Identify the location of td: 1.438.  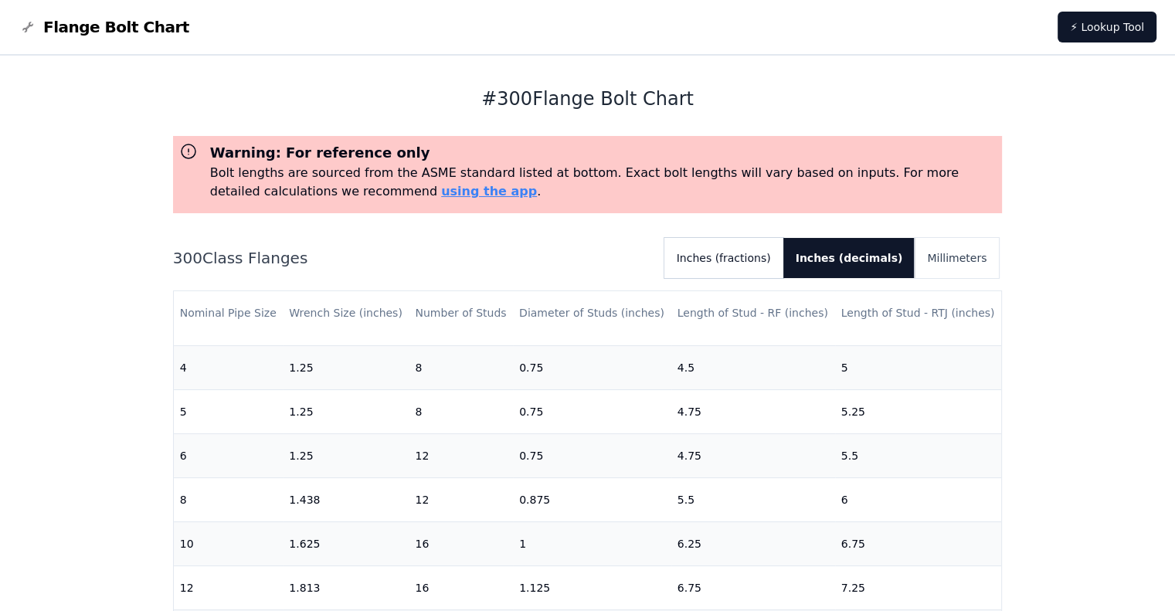
(345, 499).